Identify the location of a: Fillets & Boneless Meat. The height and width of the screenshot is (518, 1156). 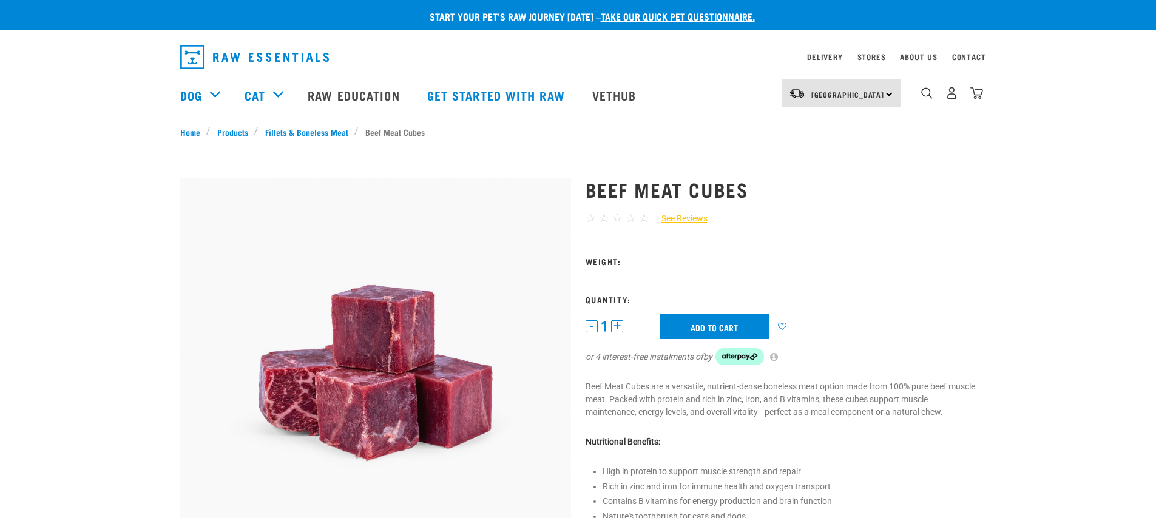
(306, 132).